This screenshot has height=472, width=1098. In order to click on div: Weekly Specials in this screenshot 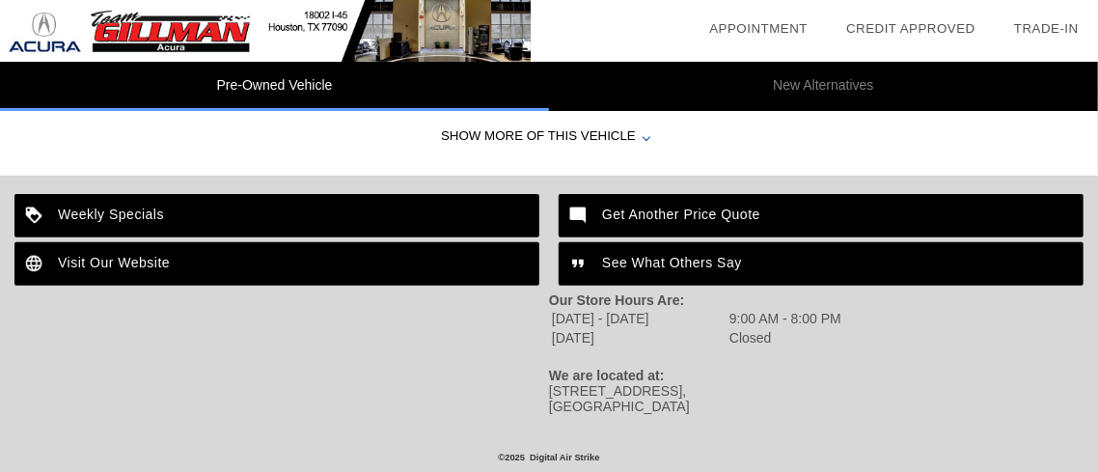, I will do `click(277, 215)`.